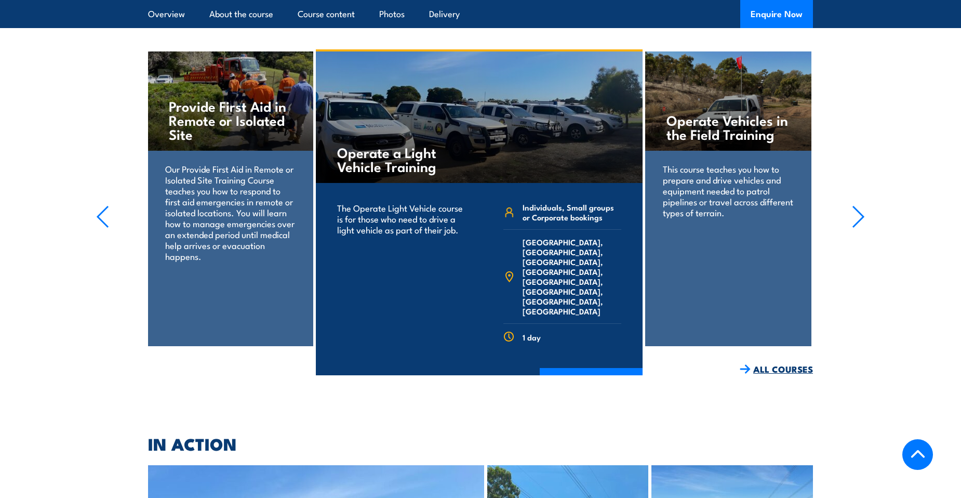 This screenshot has height=498, width=961. I want to click on span: 1 day, so click(532, 337).